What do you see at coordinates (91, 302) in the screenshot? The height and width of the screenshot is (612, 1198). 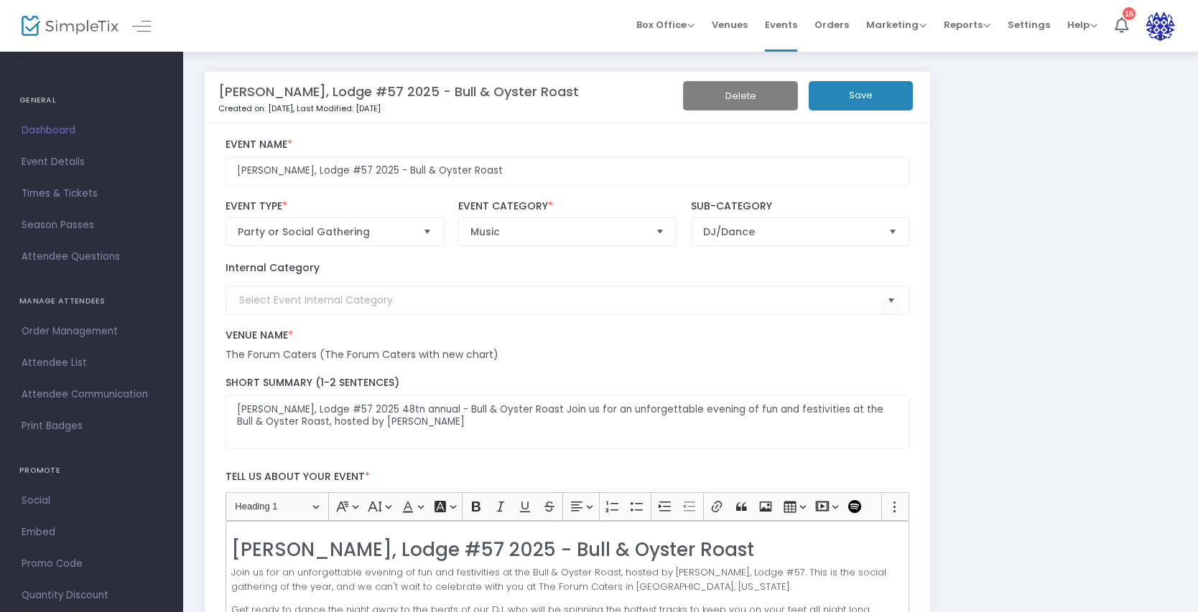 I see `h4: MANAGE ATTENDEES` at bounding box center [91, 302].